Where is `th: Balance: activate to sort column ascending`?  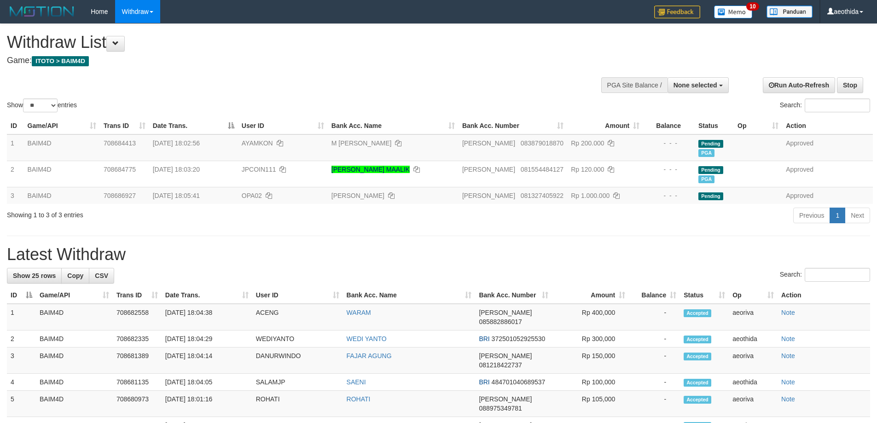 th: Balance: activate to sort column ascending is located at coordinates (654, 295).